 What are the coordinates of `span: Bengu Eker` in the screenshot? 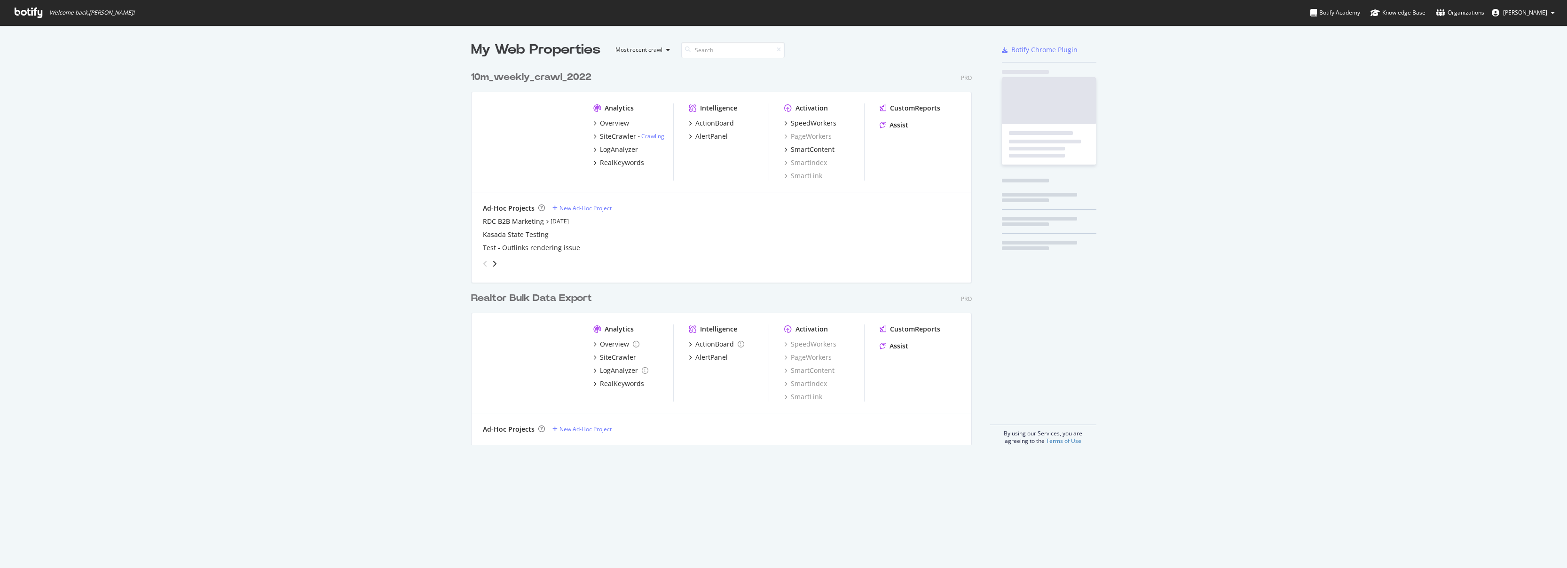 It's located at (1525, 12).